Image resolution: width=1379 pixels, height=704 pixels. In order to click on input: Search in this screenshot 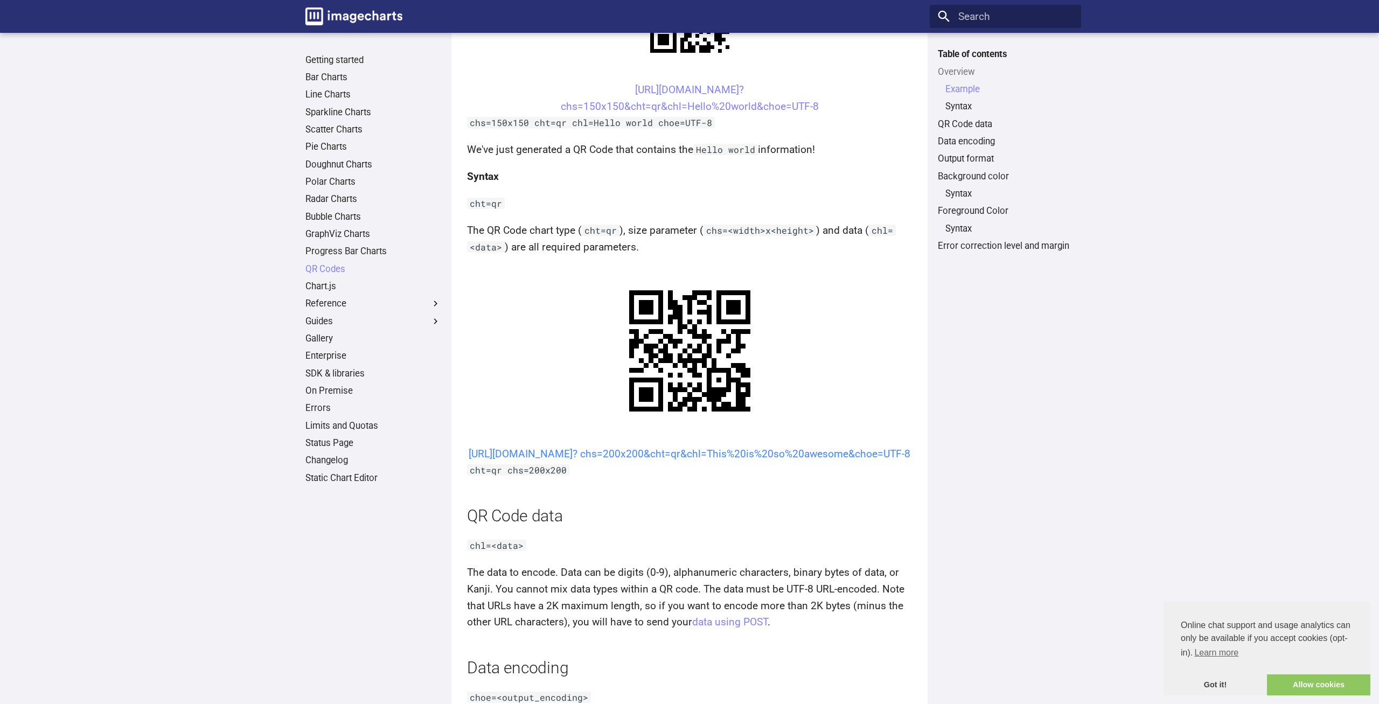, I will do `click(1005, 16)`.